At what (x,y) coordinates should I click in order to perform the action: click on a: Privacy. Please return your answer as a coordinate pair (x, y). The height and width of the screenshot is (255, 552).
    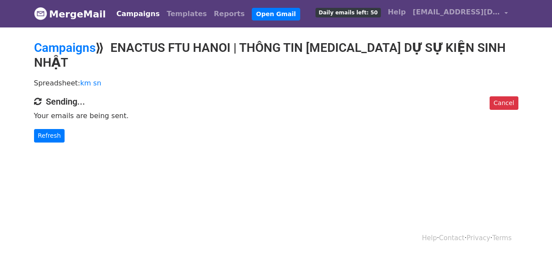
    Looking at the image, I should click on (478, 238).